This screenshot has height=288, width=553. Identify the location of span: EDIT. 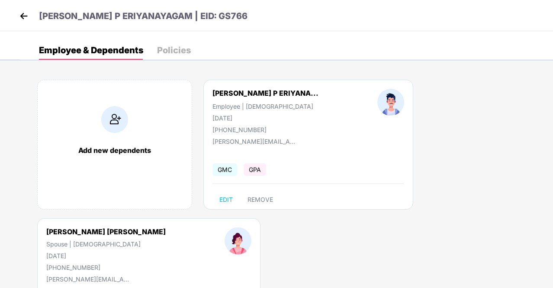
(226, 200).